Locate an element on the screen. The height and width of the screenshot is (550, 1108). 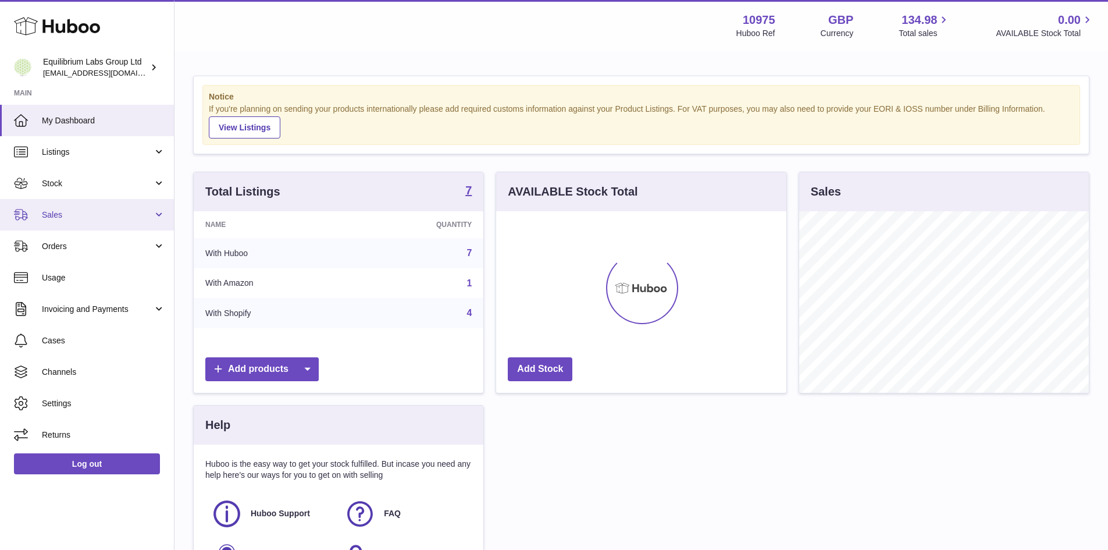
a: Add Stock is located at coordinates (540, 369).